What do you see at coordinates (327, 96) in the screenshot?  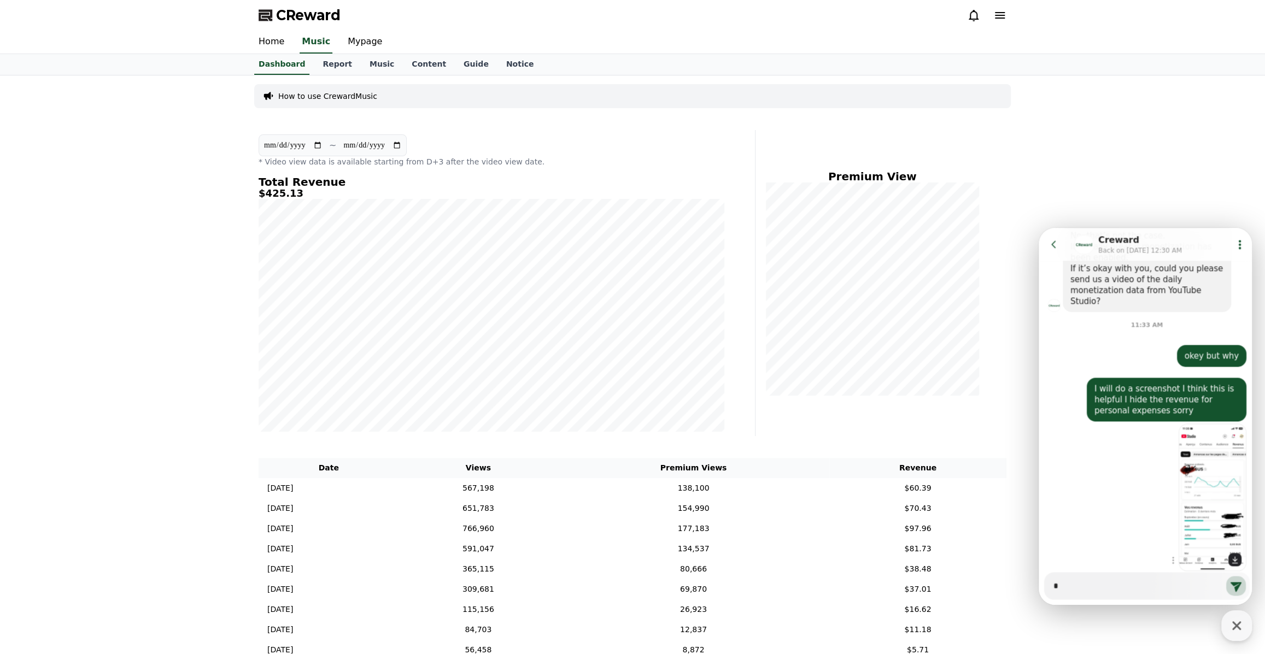 I see `a: How to use CrewardMusic` at bounding box center [327, 96].